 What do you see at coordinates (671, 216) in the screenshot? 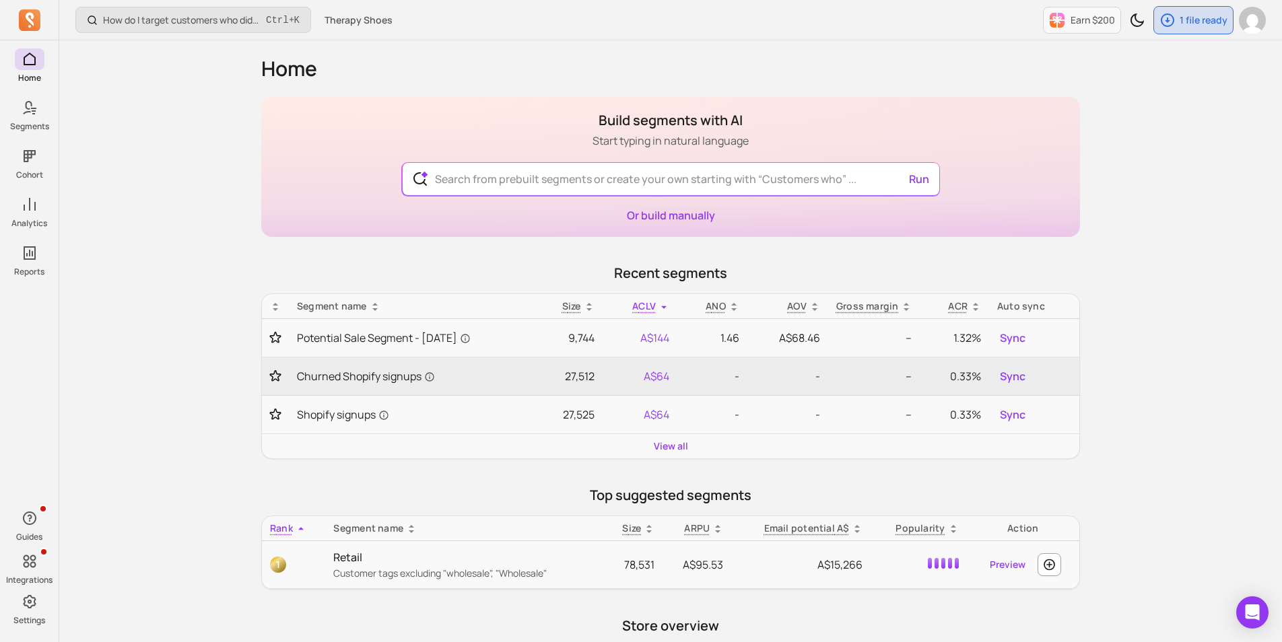
I see `a: Or build manually` at bounding box center [671, 216].